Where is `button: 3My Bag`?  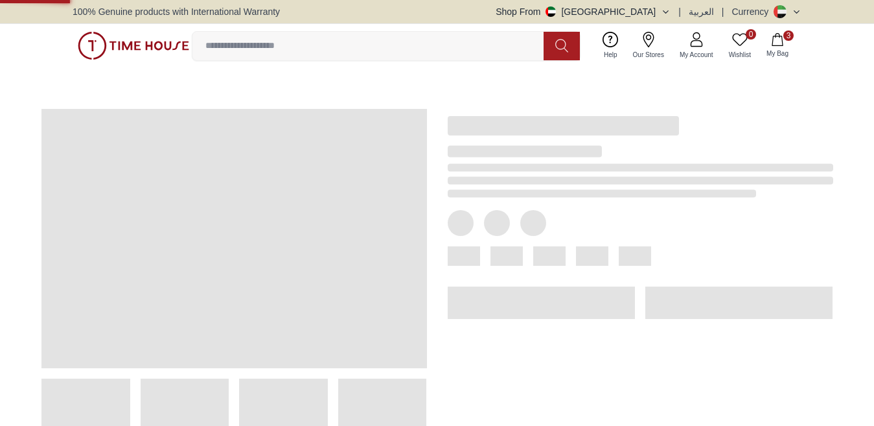 button: 3My Bag is located at coordinates (778, 45).